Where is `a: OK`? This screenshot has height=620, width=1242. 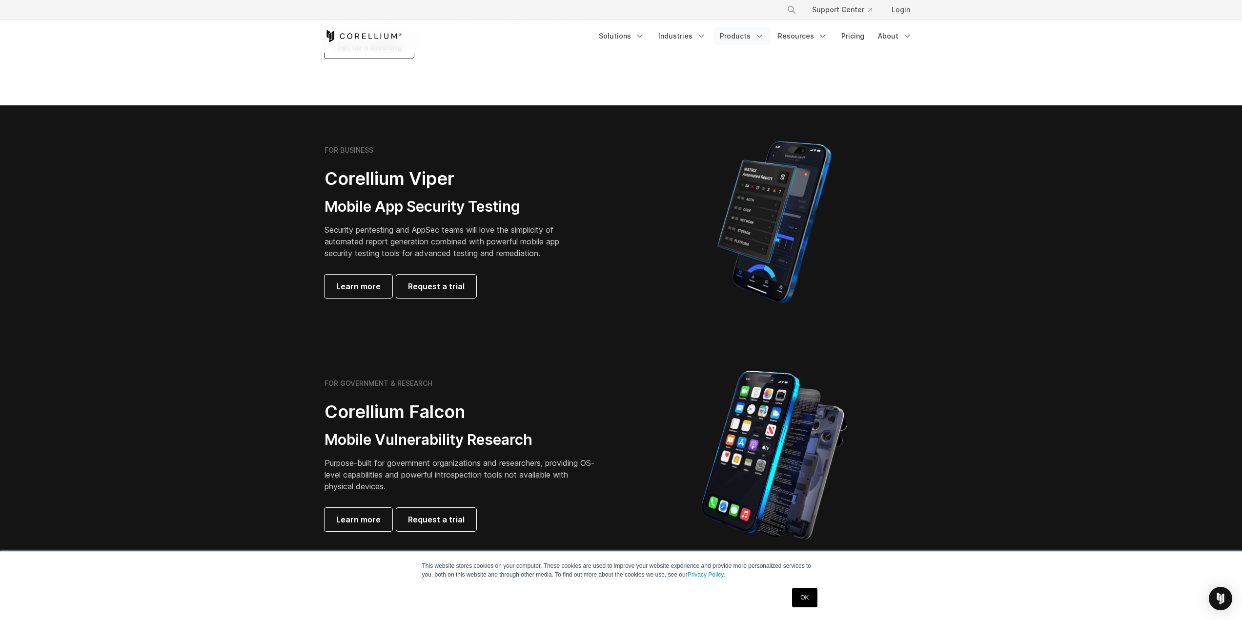
a: OK is located at coordinates (804, 598).